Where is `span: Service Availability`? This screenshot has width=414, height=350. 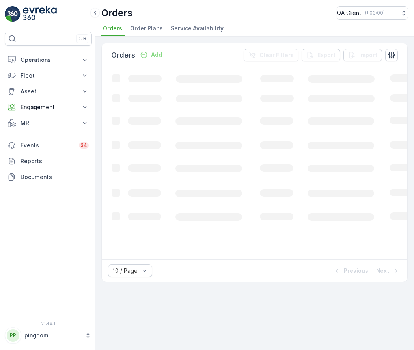
span: Service Availability is located at coordinates (197, 28).